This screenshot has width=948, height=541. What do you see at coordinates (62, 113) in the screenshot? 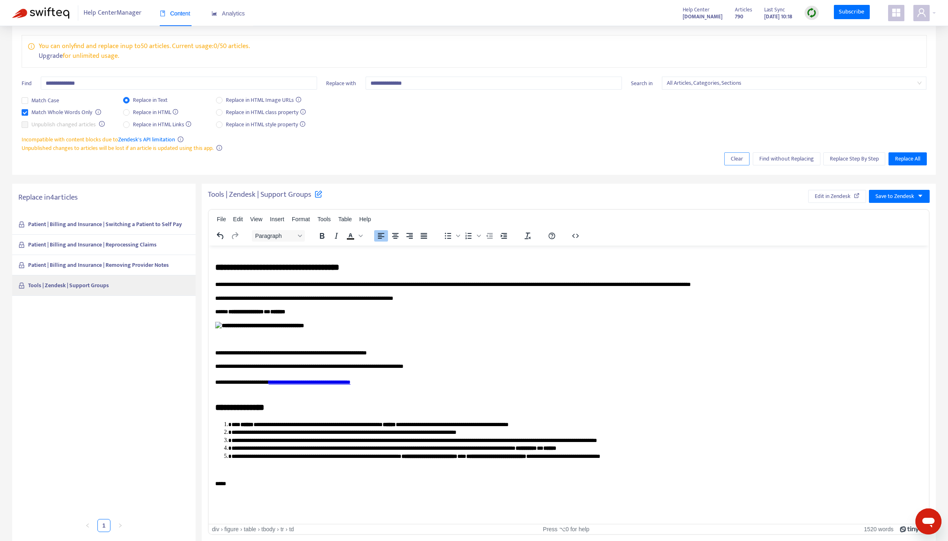
I see `span: Match Whole Words Only` at bounding box center [62, 113].